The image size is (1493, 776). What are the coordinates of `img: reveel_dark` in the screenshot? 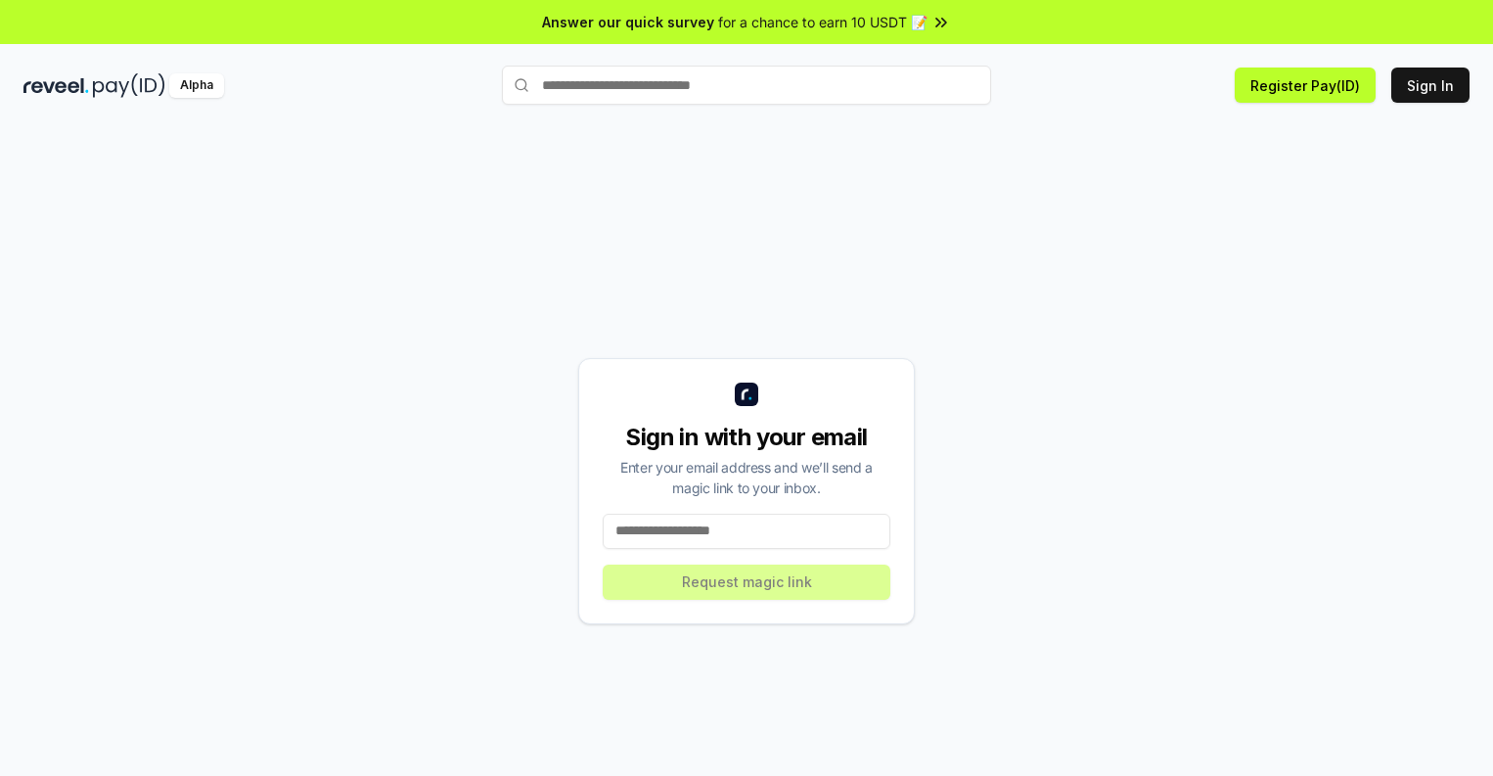 It's located at (56, 85).